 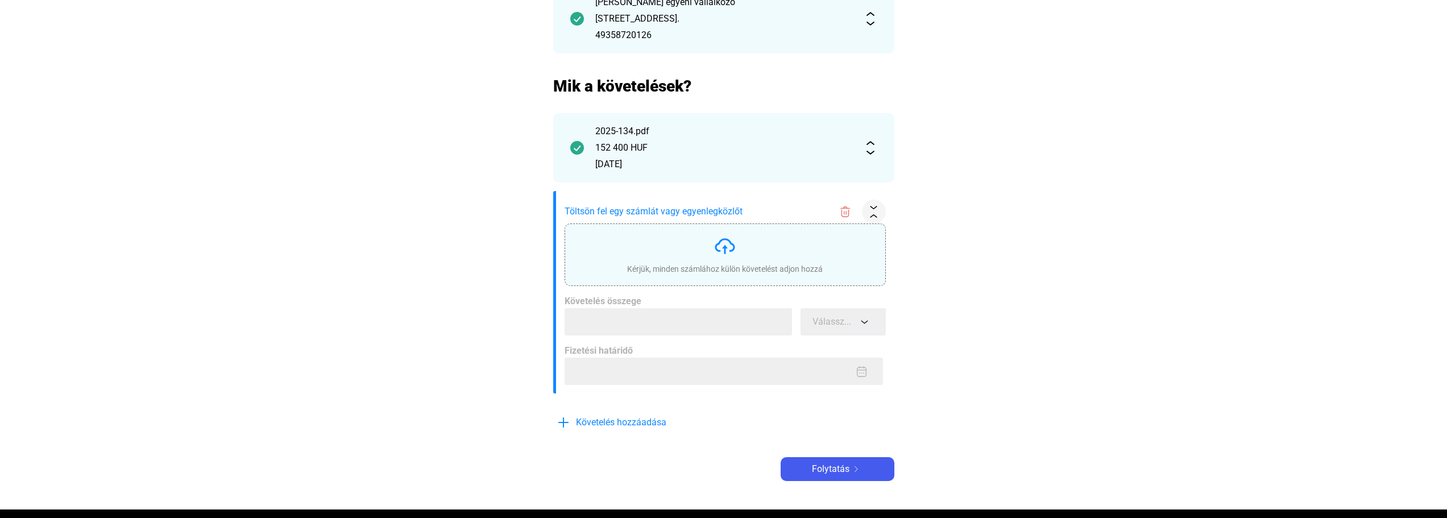 I want to click on button: trash-red, so click(x=845, y=211).